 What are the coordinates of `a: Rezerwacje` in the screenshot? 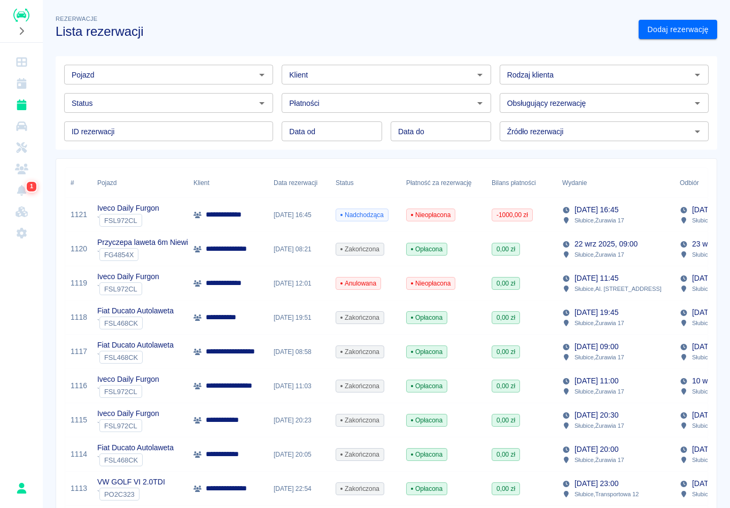 It's located at (21, 105).